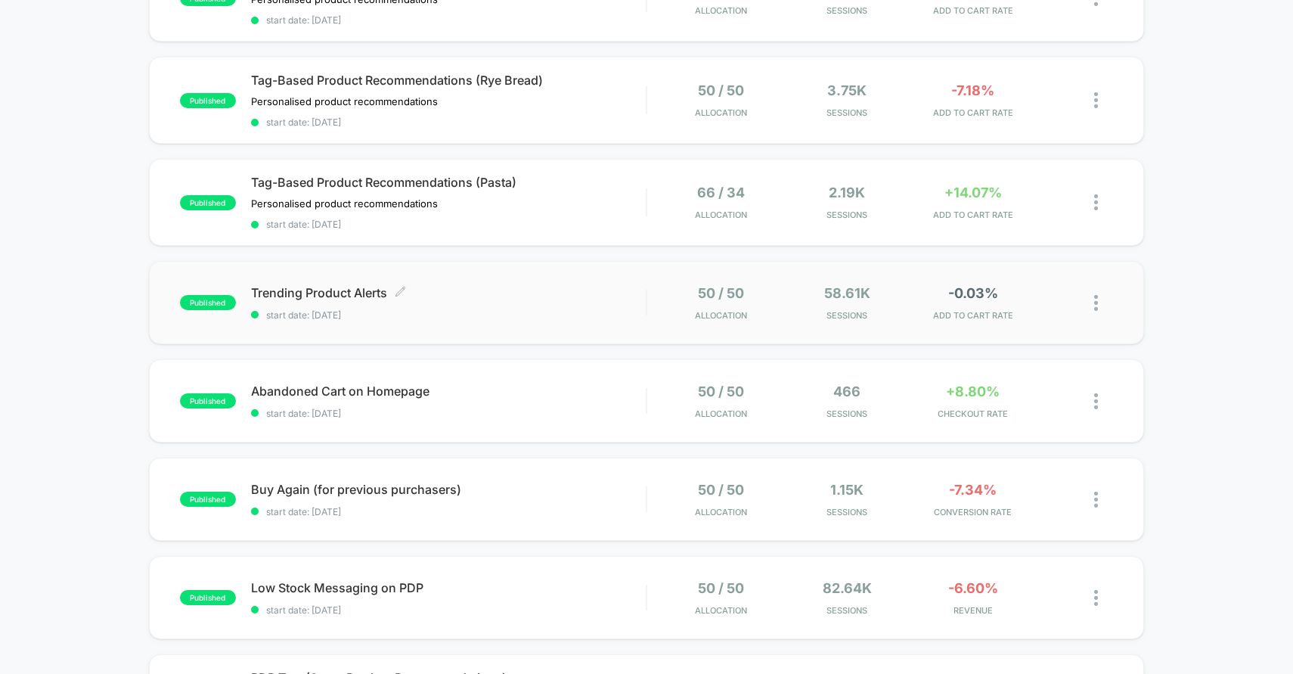 The image size is (1293, 674). I want to click on span: +14.07%, so click(973, 192).